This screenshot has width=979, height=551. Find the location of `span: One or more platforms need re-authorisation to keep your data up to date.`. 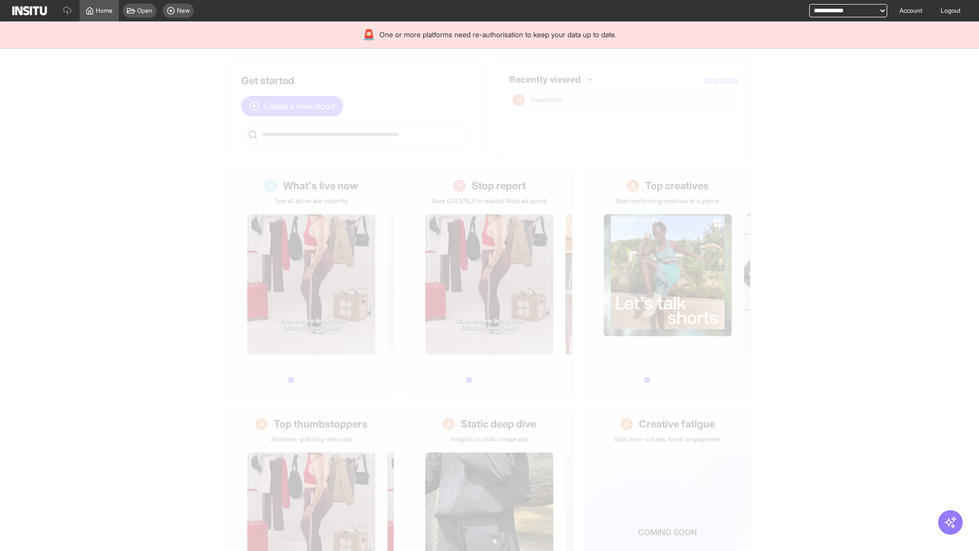

span: One or more platforms need re-authorisation to keep your data up to date. is located at coordinates (498, 35).